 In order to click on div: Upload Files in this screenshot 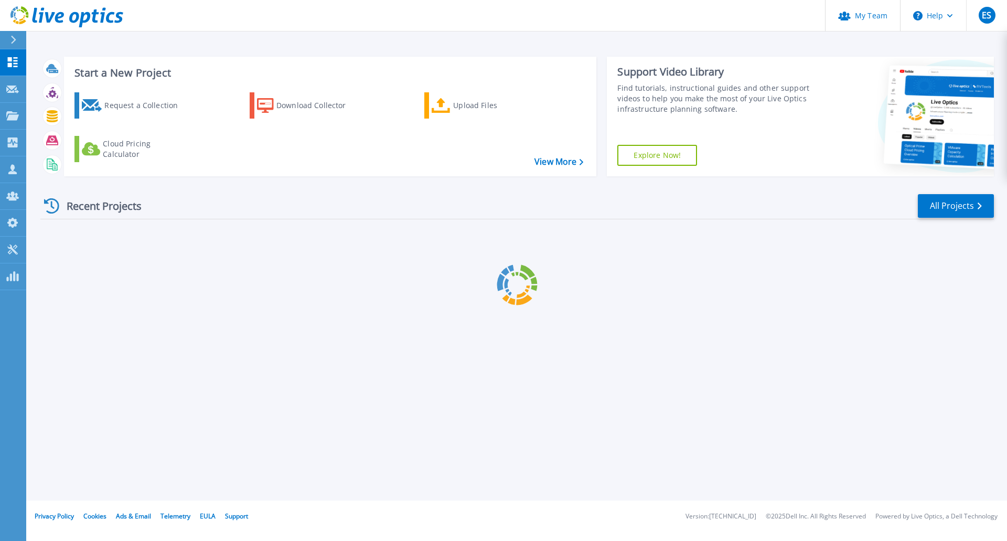, I will do `click(495, 105)`.